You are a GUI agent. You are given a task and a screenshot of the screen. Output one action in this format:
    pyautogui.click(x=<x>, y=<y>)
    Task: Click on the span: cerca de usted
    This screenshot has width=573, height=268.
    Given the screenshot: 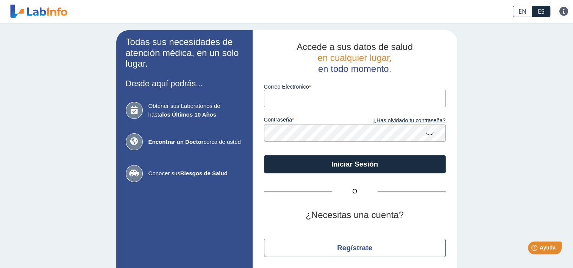 What is the action you would take?
    pyautogui.click(x=196, y=142)
    